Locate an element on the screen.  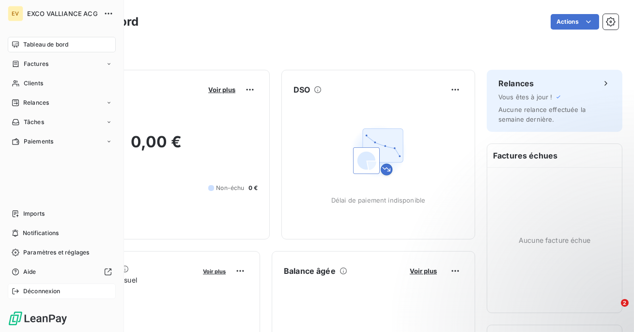
a: Imports is located at coordinates (62, 214).